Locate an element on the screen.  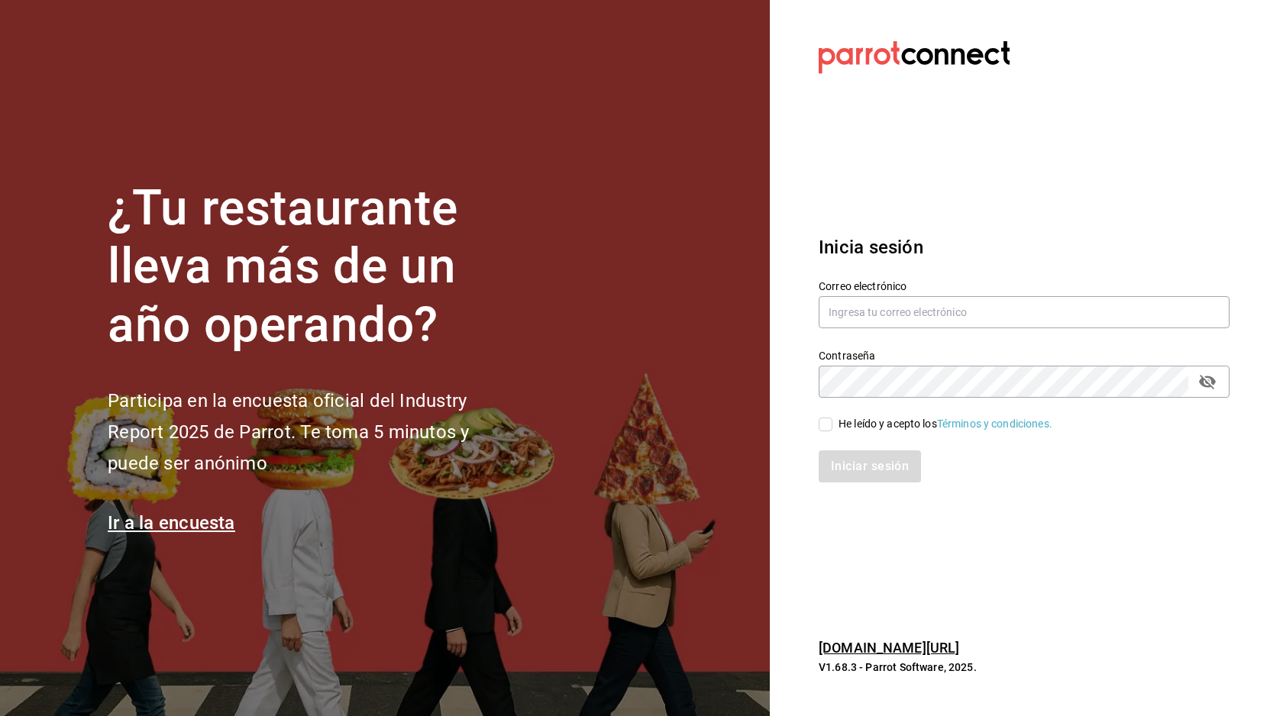
div: He leído y acepto los is located at coordinates (946, 424).